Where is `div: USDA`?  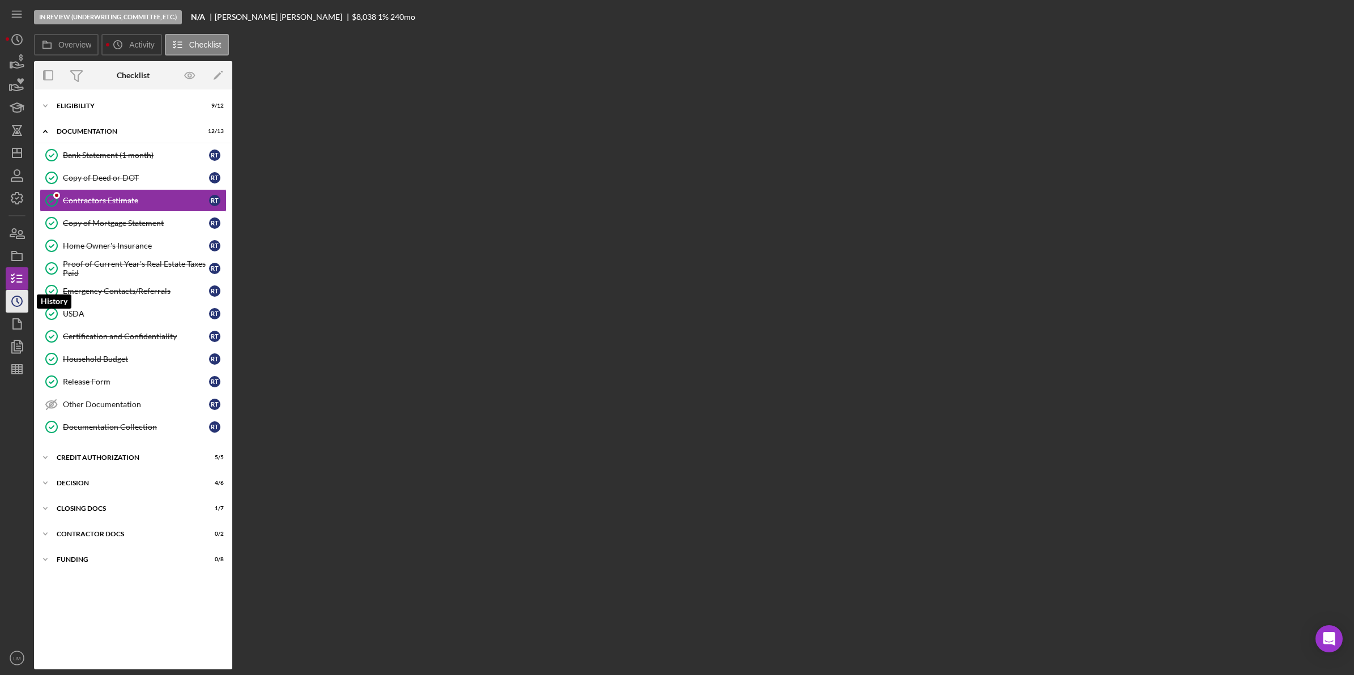
div: USDA is located at coordinates (136, 314).